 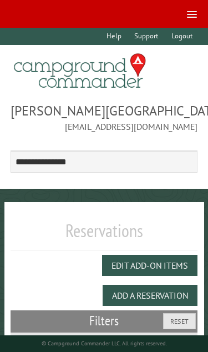 What do you see at coordinates (104, 321) in the screenshot?
I see `h2: Filters` at bounding box center [104, 321].